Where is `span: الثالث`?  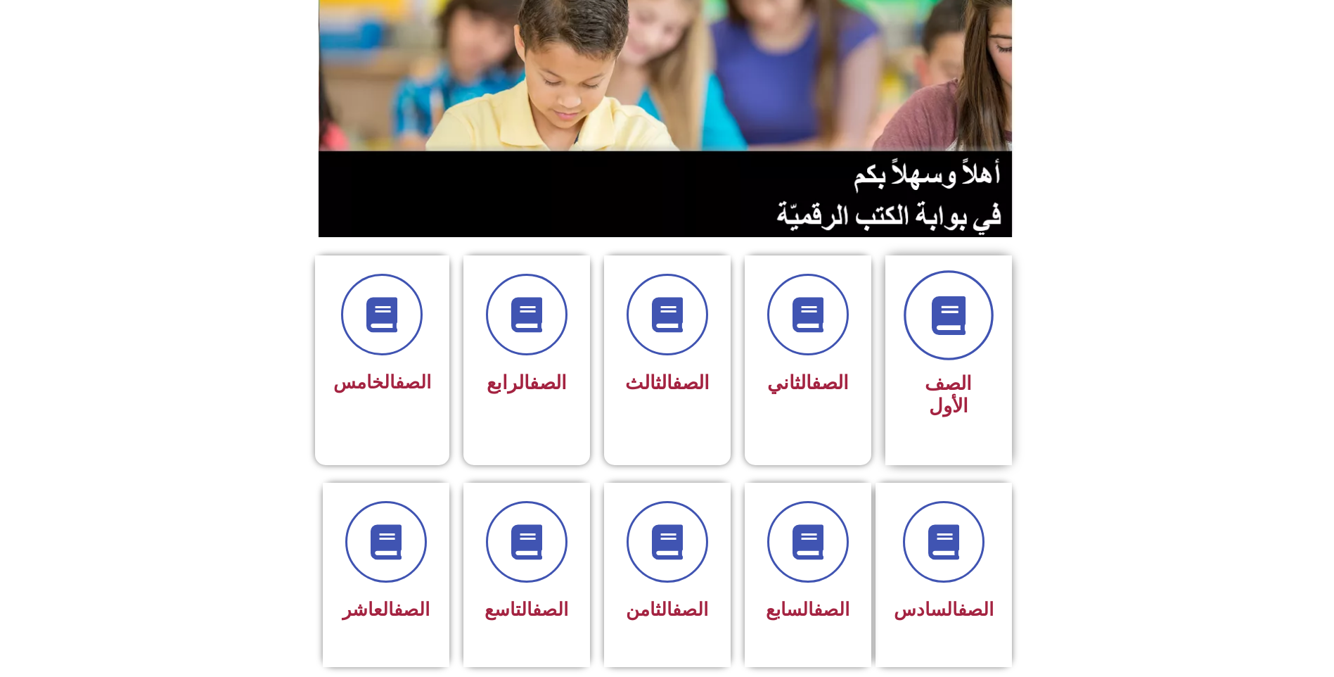
span: الثالث is located at coordinates (667, 383).